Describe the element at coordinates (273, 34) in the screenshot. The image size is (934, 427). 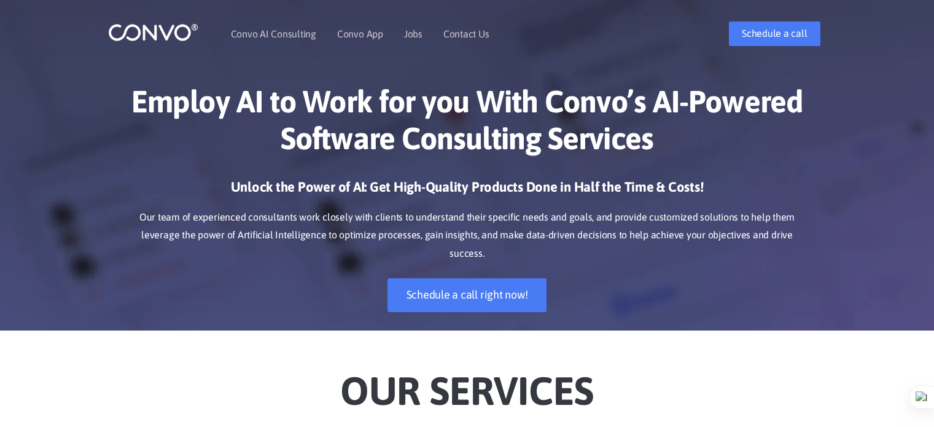
I see `a: Convo AI Consulting` at that location.